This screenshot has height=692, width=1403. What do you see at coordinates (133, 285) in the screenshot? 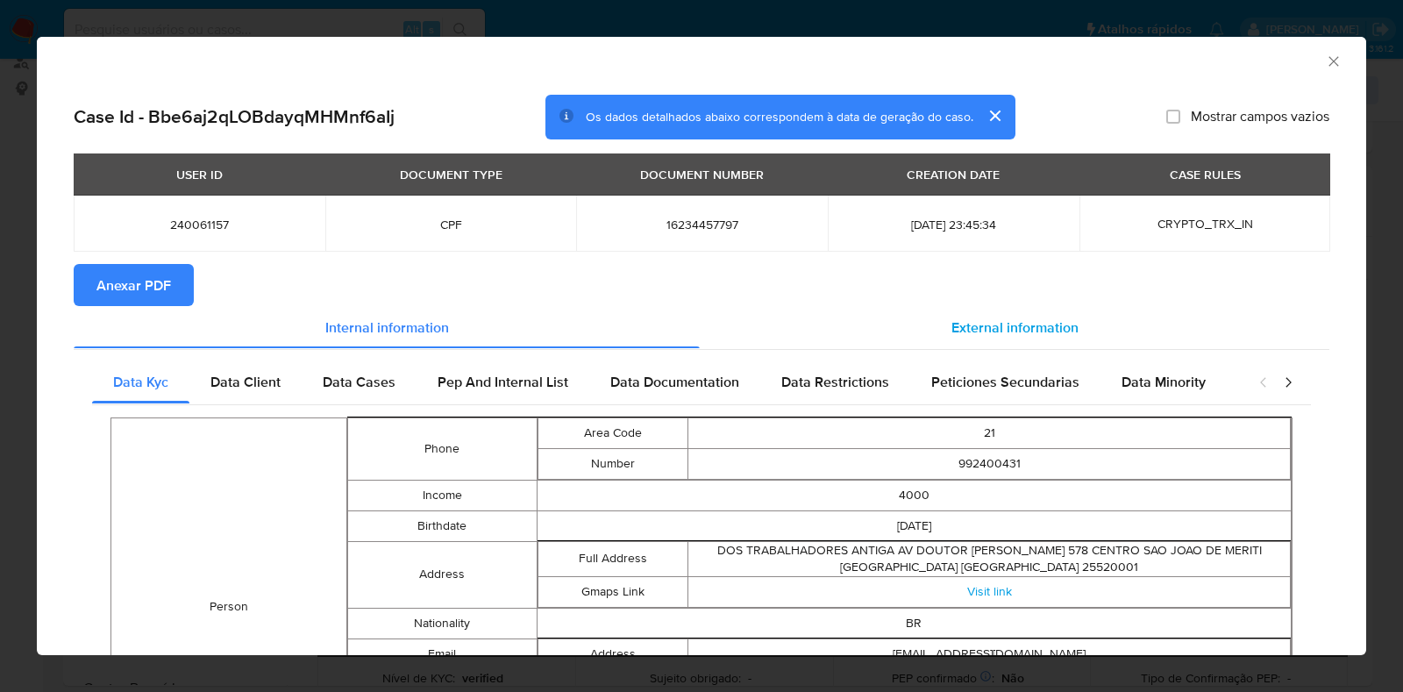
I see `button: Anexar PDF` at bounding box center [133, 285].